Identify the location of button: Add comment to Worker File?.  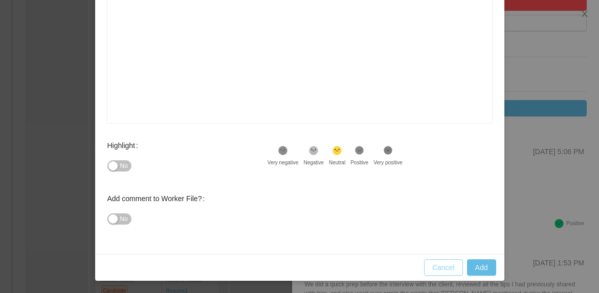
(119, 219).